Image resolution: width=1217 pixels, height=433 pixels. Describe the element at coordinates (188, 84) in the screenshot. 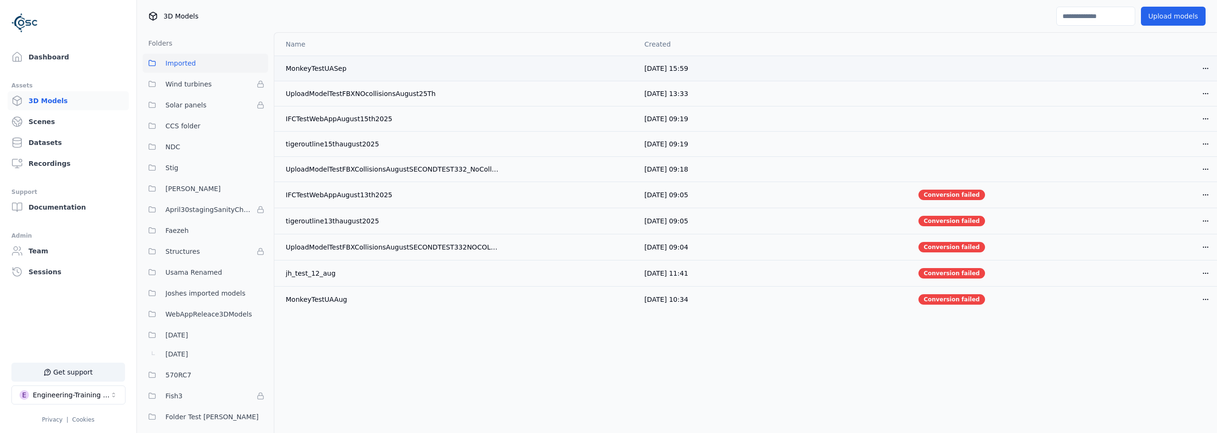

I see `span: Wind turbines` at that location.